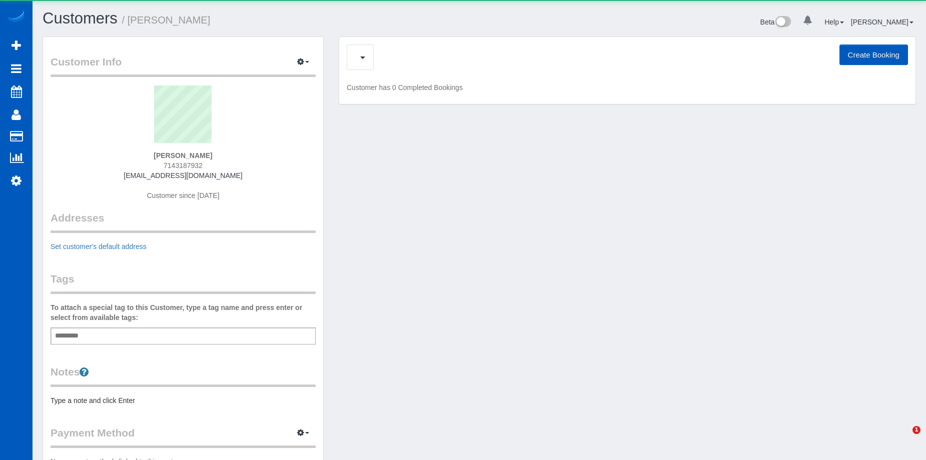 This screenshot has height=460, width=926. What do you see at coordinates (776, 22) in the screenshot?
I see `a: Beta` at bounding box center [776, 22].